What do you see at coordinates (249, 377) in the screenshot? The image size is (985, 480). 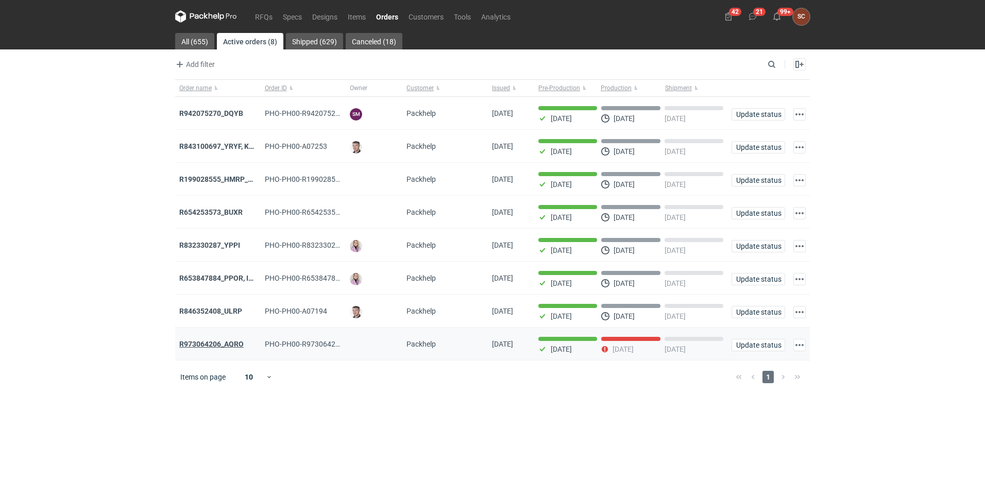 I see `div: 10` at bounding box center [249, 377].